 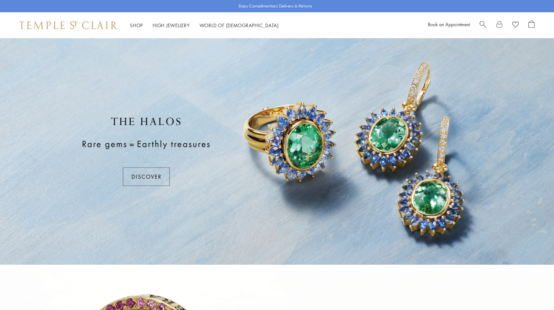 I want to click on a: ShopShop, so click(x=137, y=25).